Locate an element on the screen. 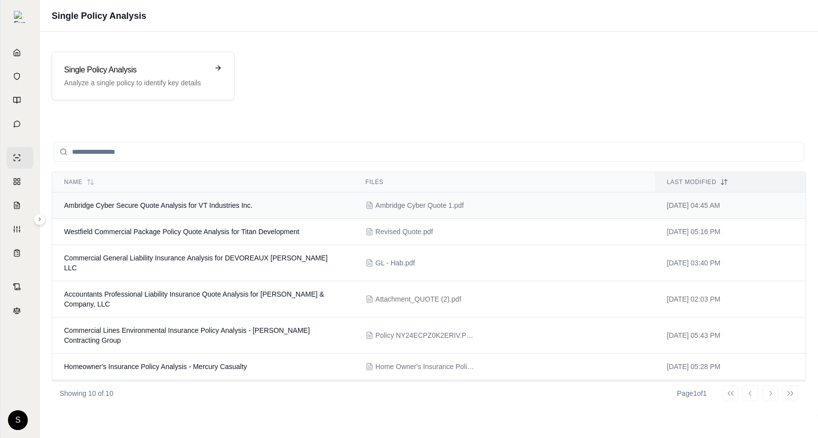  span: Westfield Commercial Package Policy Quote Analysis for Titan Development is located at coordinates (182, 232).